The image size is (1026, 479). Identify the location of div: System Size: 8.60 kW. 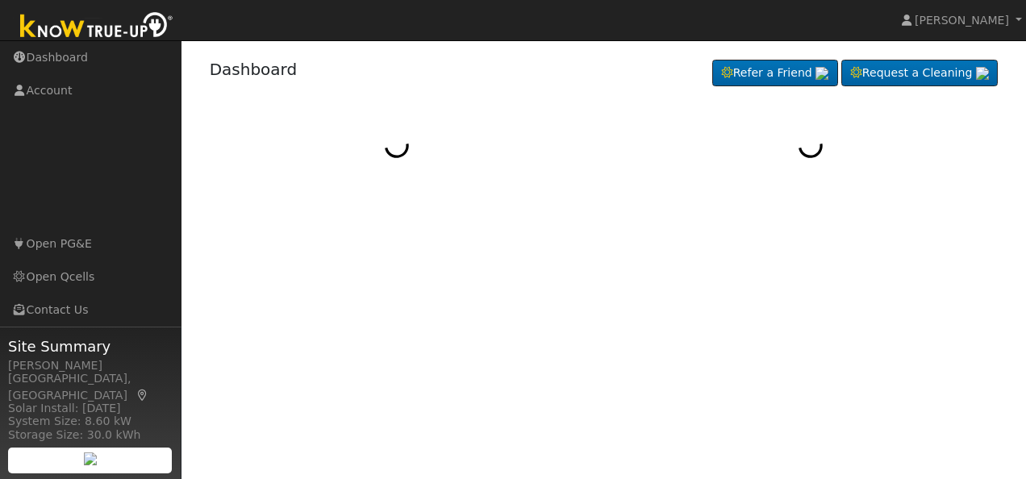
(90, 421).